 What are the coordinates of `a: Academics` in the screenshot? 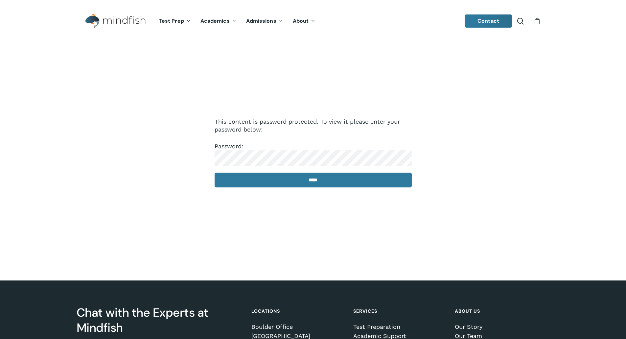 It's located at (218, 21).